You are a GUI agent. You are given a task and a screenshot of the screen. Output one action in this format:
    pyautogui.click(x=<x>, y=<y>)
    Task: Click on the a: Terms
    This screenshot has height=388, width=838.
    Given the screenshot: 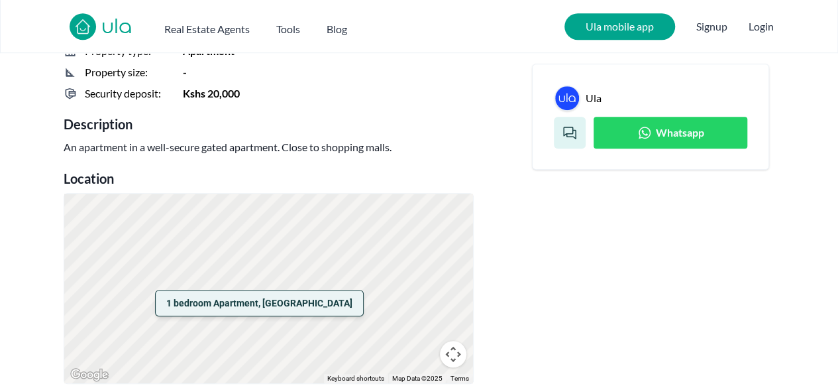 What is the action you would take?
    pyautogui.click(x=460, y=378)
    